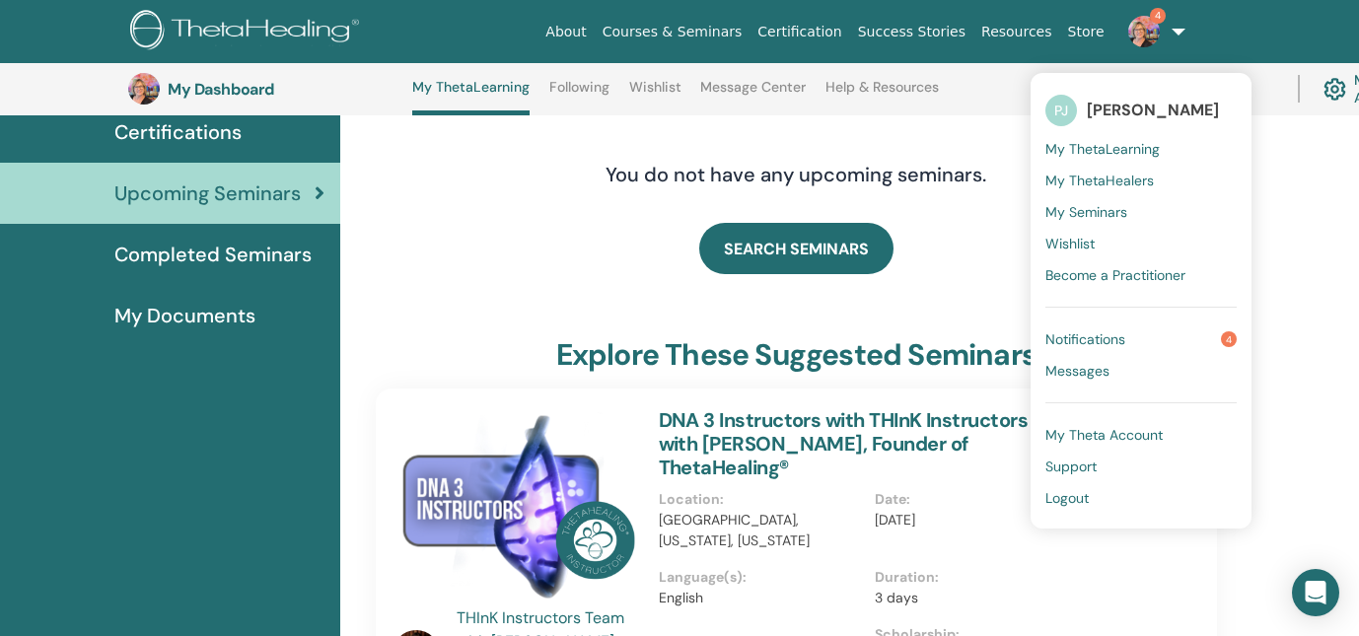 The width and height of the screenshot is (1359, 636). Describe the element at coordinates (184, 315) in the screenshot. I see `span: My Documents` at that location.